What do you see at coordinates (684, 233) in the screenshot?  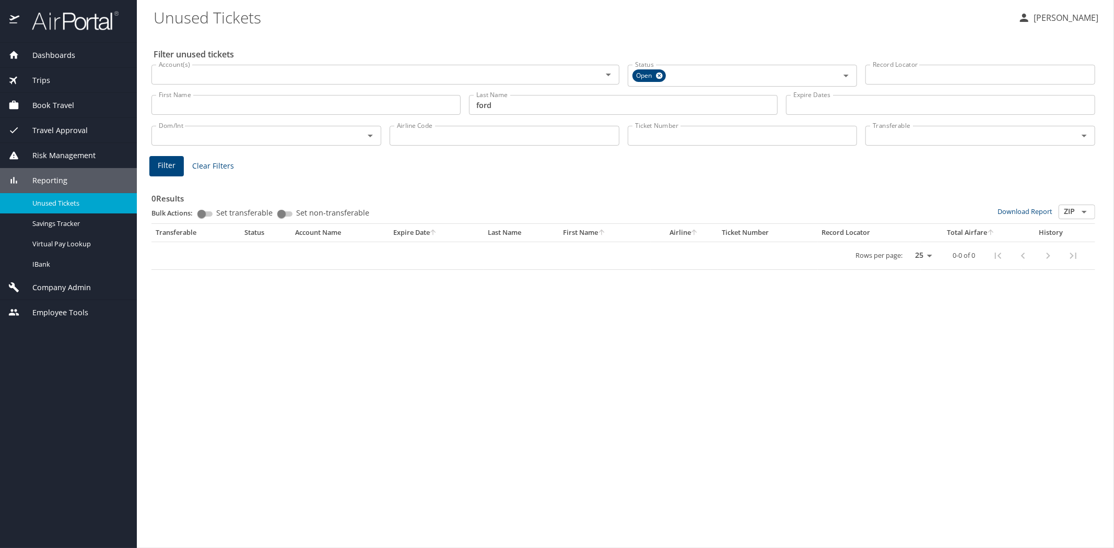 I see `th: Airline` at bounding box center [684, 233].